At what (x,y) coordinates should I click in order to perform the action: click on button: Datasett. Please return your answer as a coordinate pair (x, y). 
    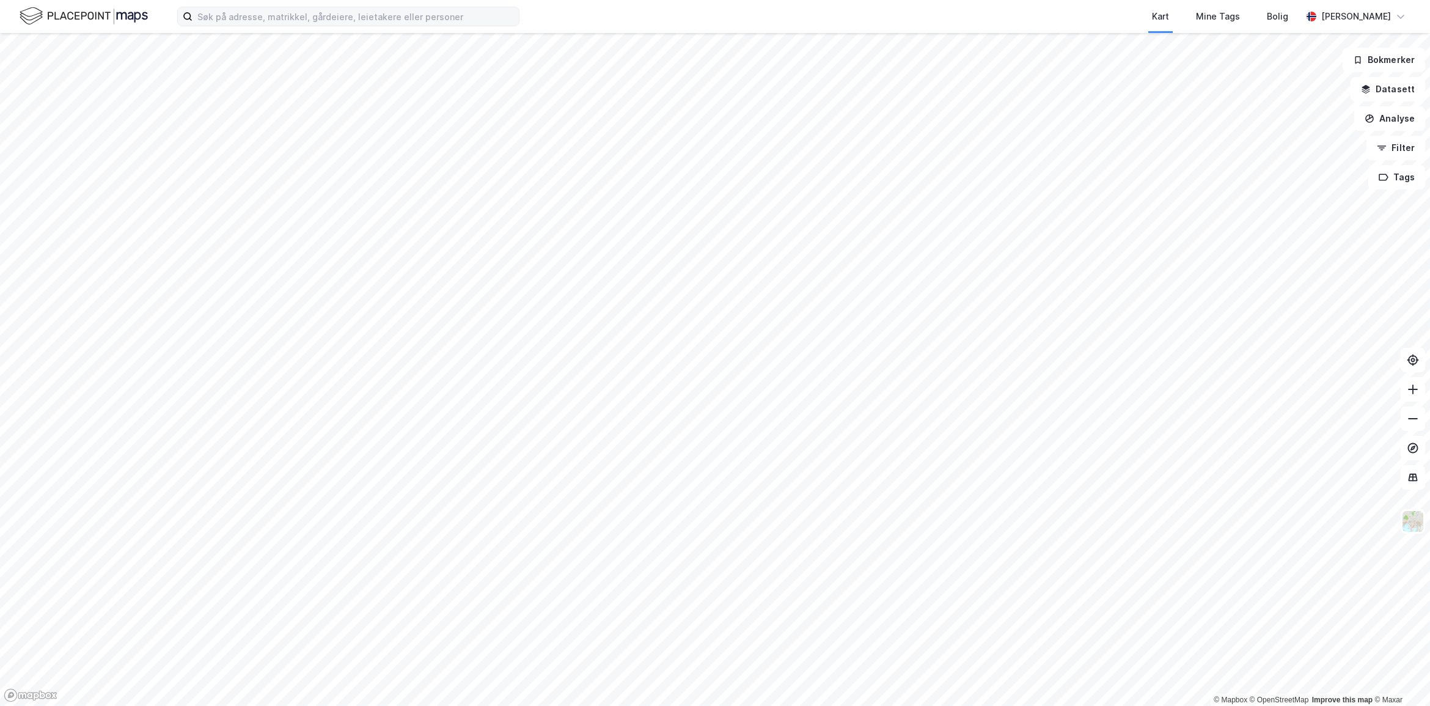
    Looking at the image, I should click on (1388, 89).